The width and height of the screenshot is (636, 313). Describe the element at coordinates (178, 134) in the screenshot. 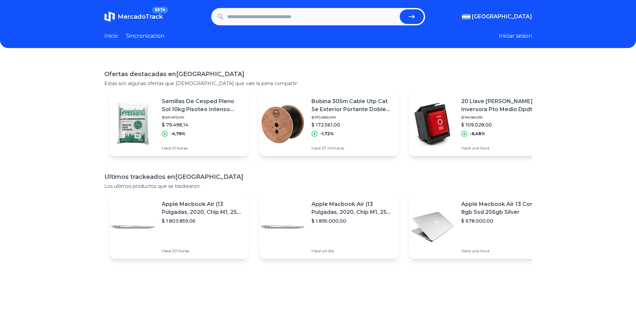

I see `p: -4,76%` at that location.